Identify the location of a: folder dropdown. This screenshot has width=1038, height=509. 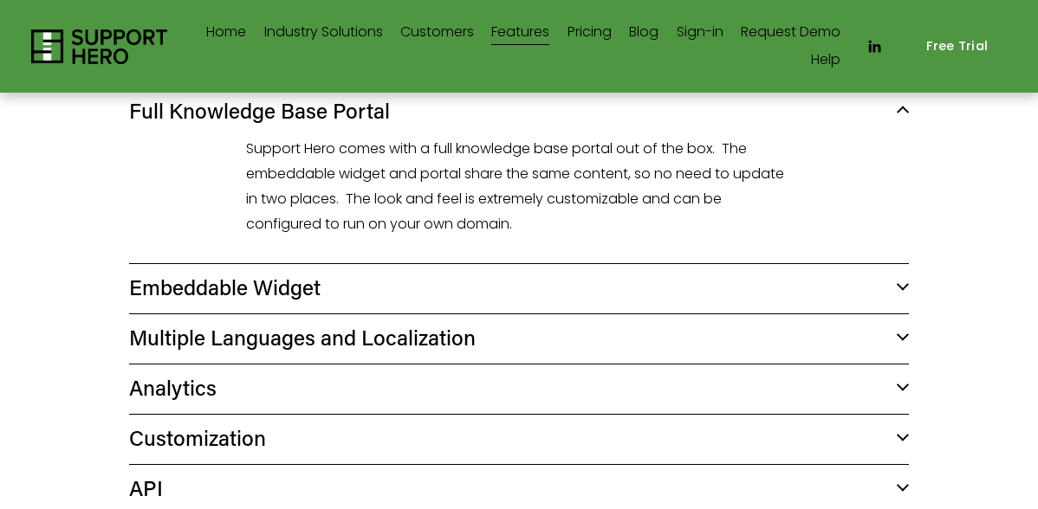
(323, 33).